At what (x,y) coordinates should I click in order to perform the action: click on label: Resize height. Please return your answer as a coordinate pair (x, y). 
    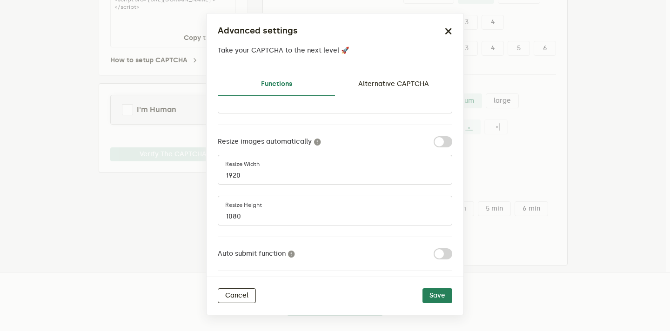
    Looking at the image, I should click on (243, 205).